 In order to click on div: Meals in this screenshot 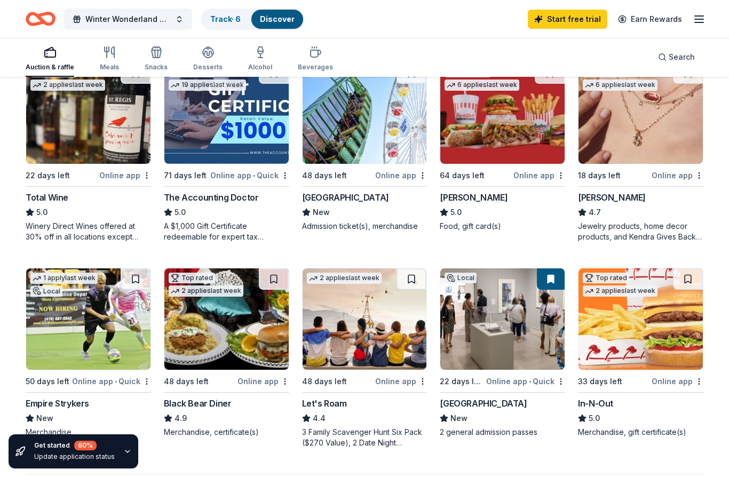, I will do `click(109, 67)`.